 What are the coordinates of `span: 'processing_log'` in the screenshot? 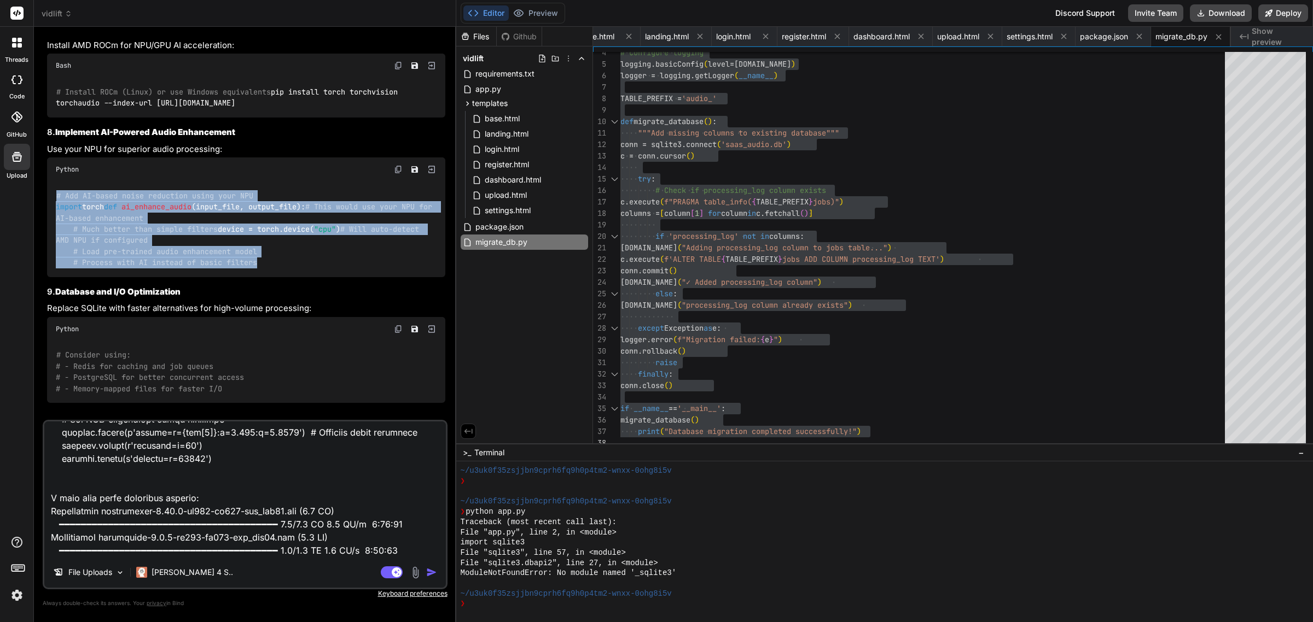 It's located at (703, 236).